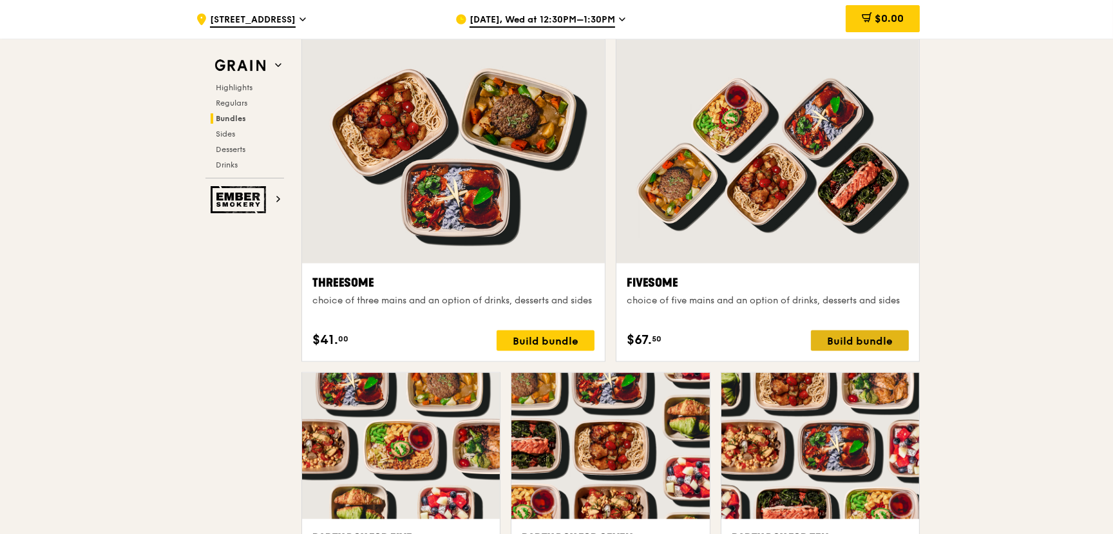 The width and height of the screenshot is (1113, 534). What do you see at coordinates (768, 283) in the screenshot?
I see `div: Fivesome` at bounding box center [768, 283].